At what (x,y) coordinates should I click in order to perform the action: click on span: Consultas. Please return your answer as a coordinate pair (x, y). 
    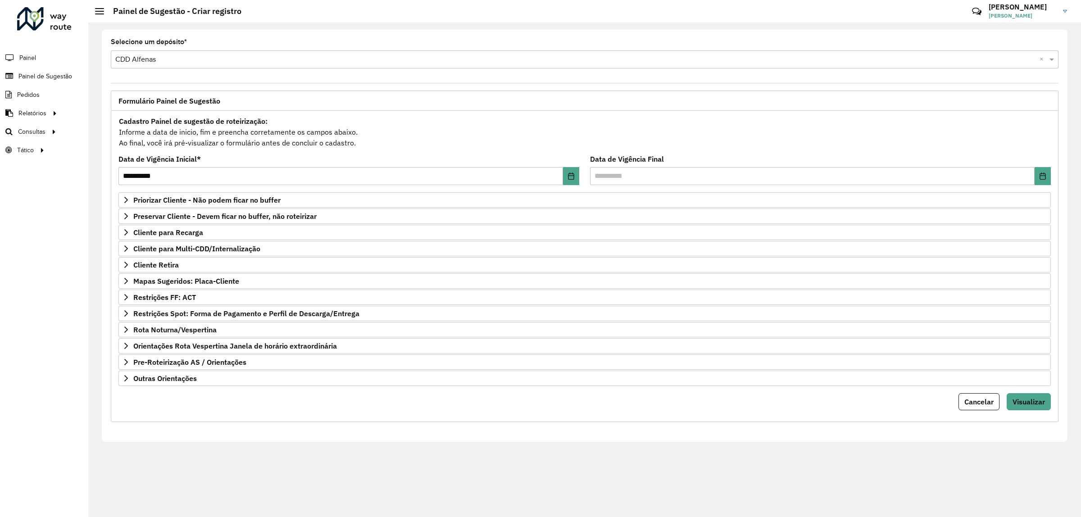
    Looking at the image, I should click on (32, 131).